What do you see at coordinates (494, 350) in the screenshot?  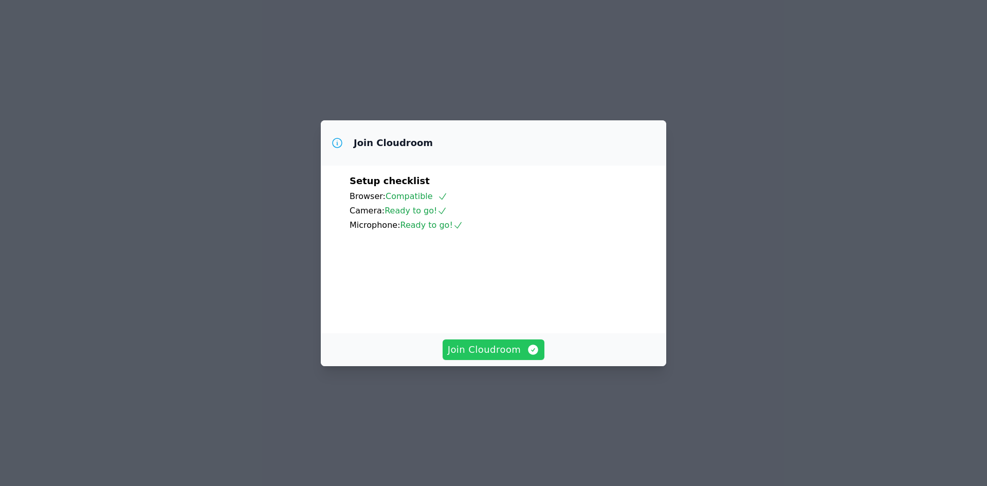 I see `span: Join Cloudroom` at bounding box center [494, 350].